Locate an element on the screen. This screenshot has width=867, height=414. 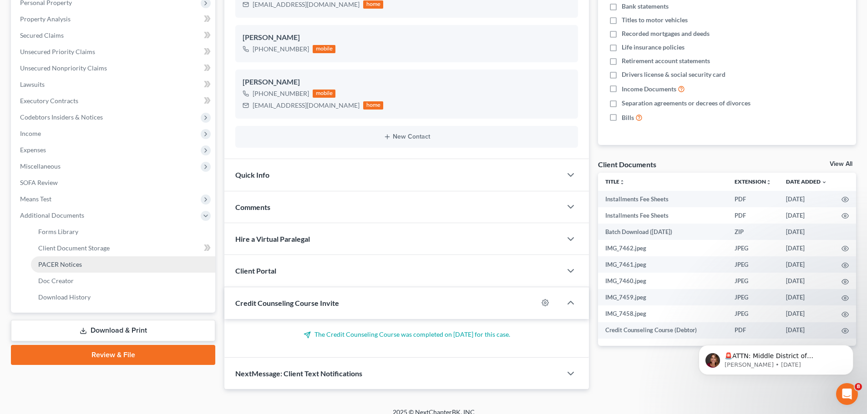
a: SOFA Review is located at coordinates (114, 183).